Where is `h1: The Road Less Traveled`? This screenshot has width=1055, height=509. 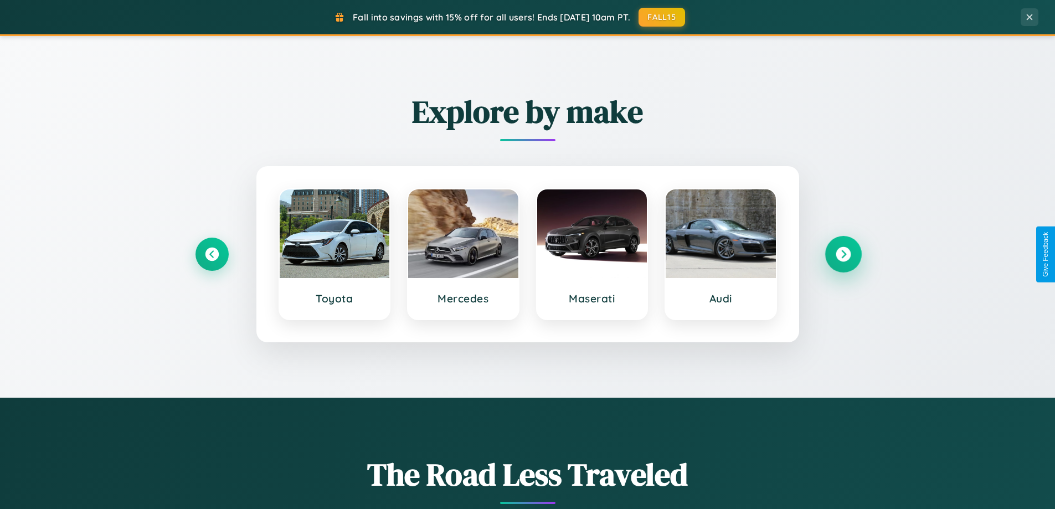
h1: The Road Less Traveled is located at coordinates (528, 474).